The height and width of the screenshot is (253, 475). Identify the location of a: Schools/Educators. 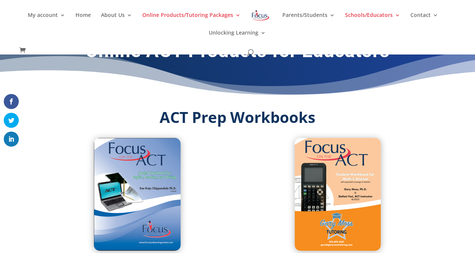
(373, 21).